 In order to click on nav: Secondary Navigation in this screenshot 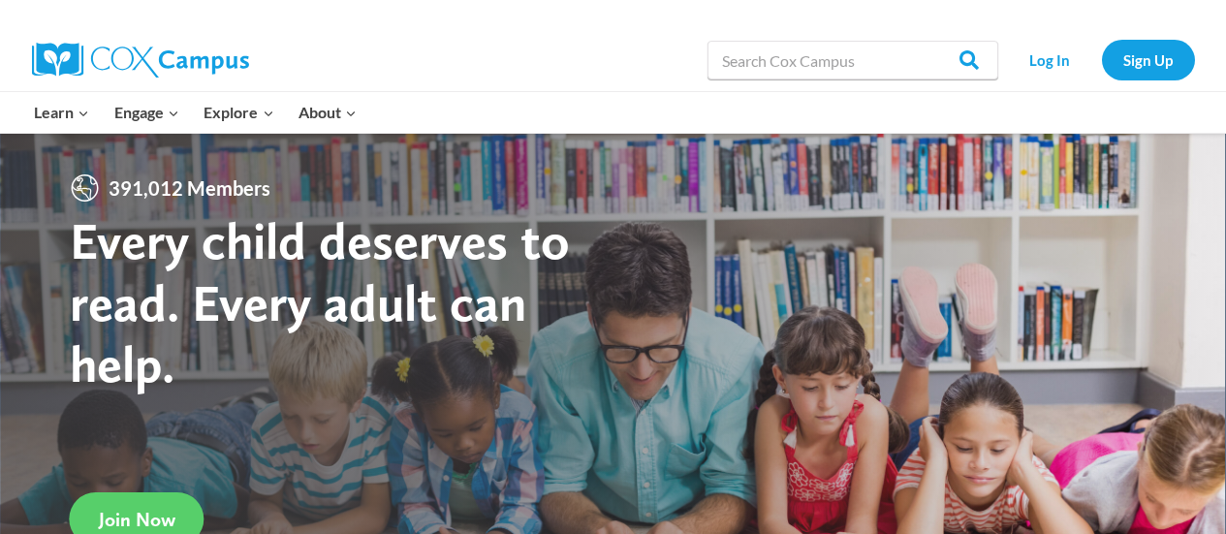, I will do `click(1101, 59)`.